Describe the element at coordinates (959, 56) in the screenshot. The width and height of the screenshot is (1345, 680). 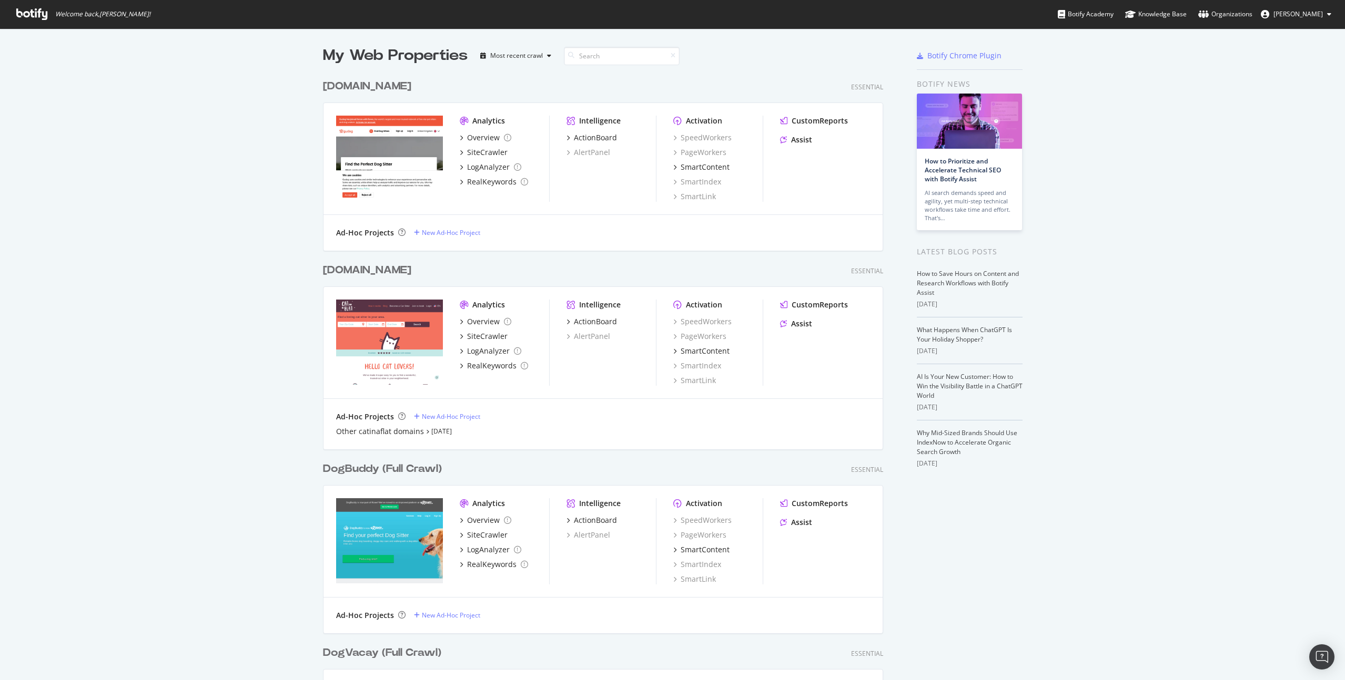
I see `a: Botify Chrome Plugin` at that location.